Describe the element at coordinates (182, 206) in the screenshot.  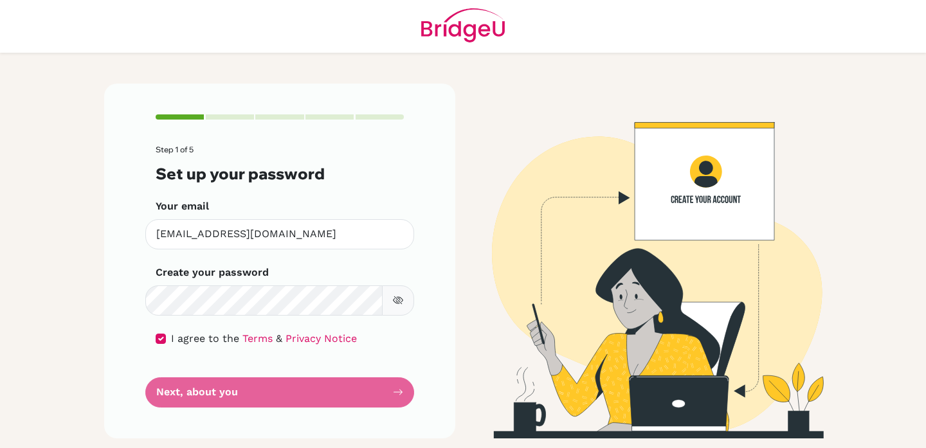
I see `label: Your email` at that location.